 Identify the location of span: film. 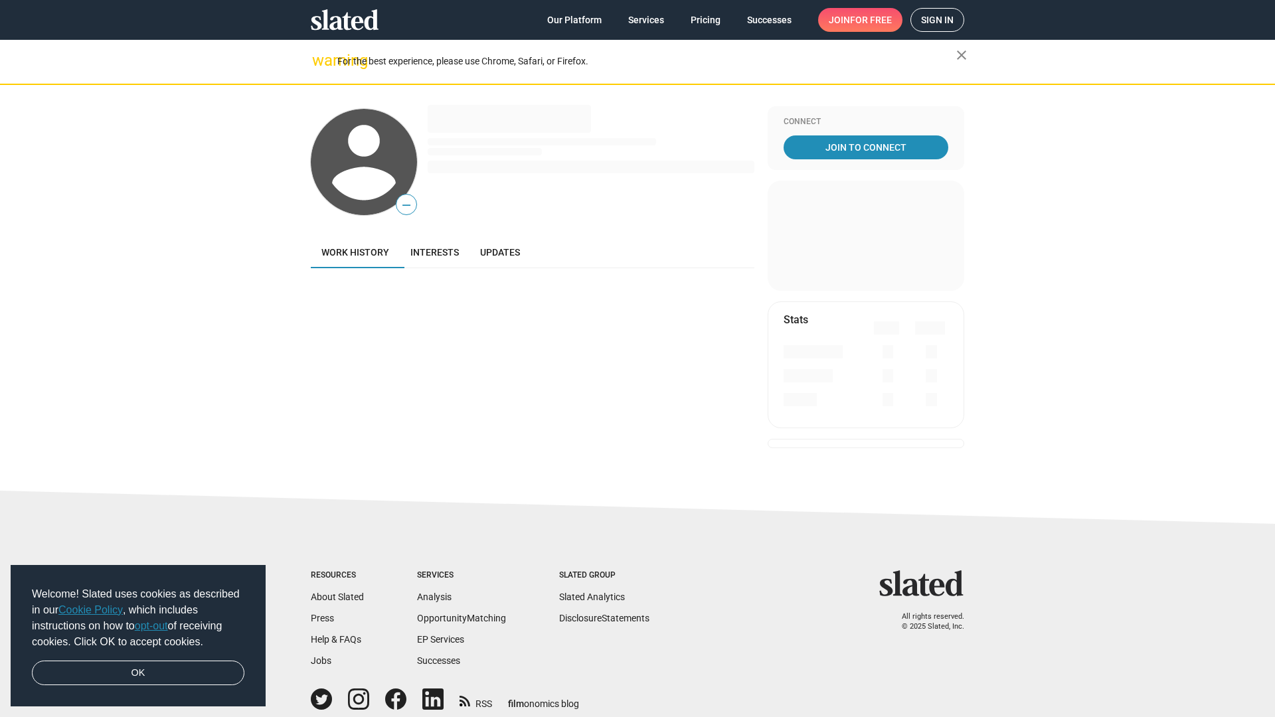
(516, 704).